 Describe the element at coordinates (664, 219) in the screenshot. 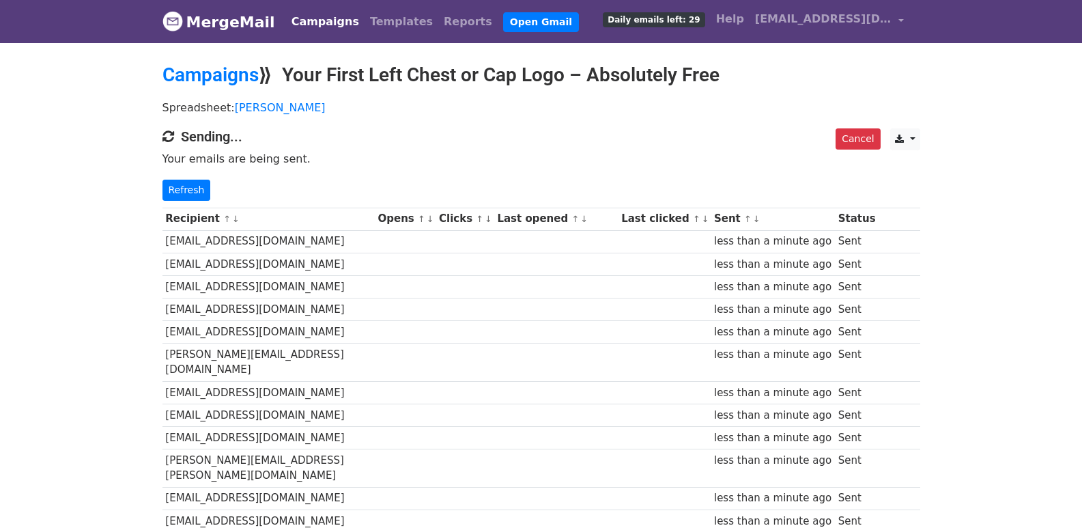

I see `th: Last clicked` at that location.